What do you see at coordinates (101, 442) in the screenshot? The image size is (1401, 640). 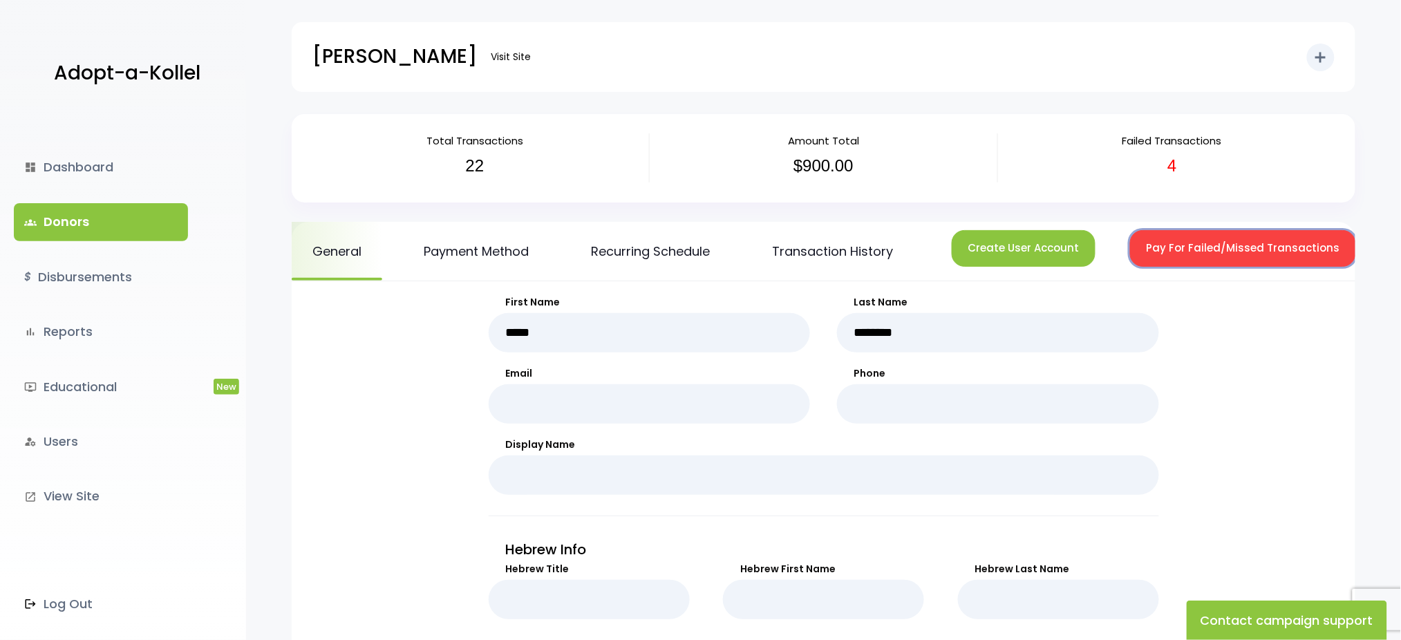 I see `a: manage_accountsUsers` at bounding box center [101, 442].